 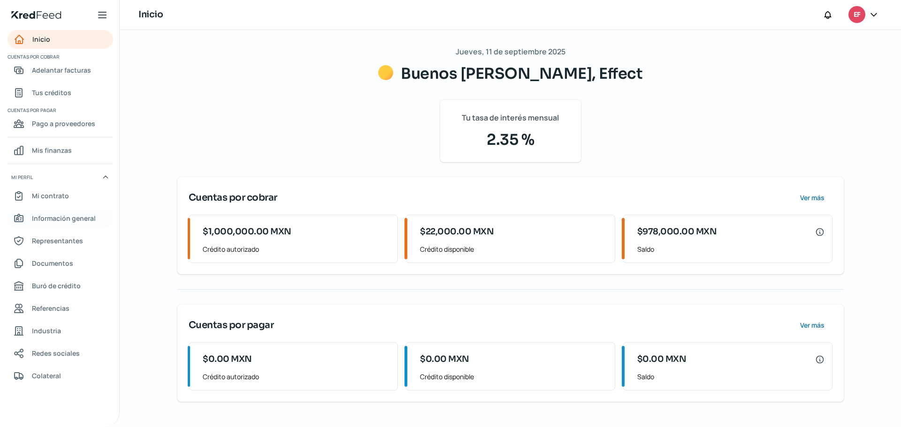 What do you see at coordinates (63, 123) in the screenshot?
I see `span: Pago a proveedores` at bounding box center [63, 123].